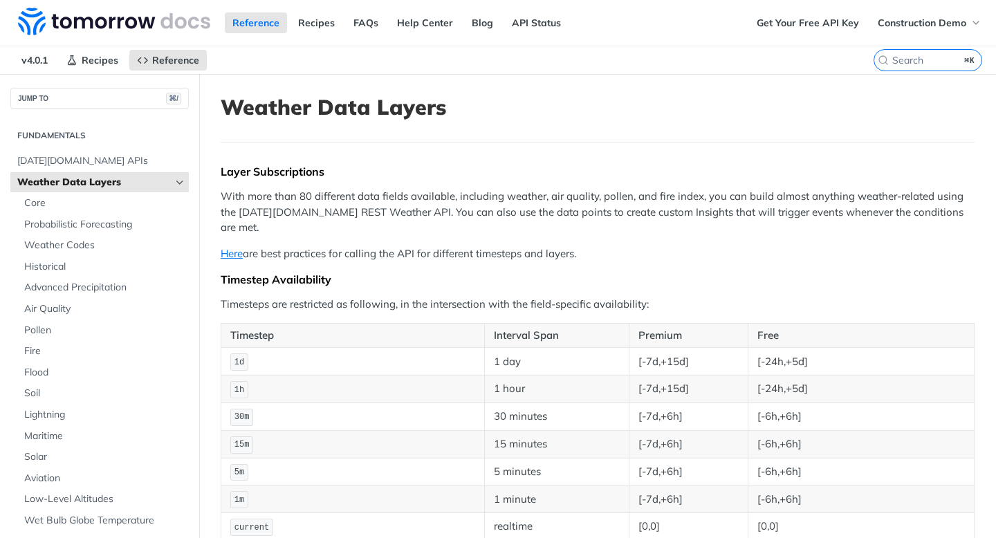  Describe the element at coordinates (94, 183) in the screenshot. I see `span: Weather Data Layers` at that location.